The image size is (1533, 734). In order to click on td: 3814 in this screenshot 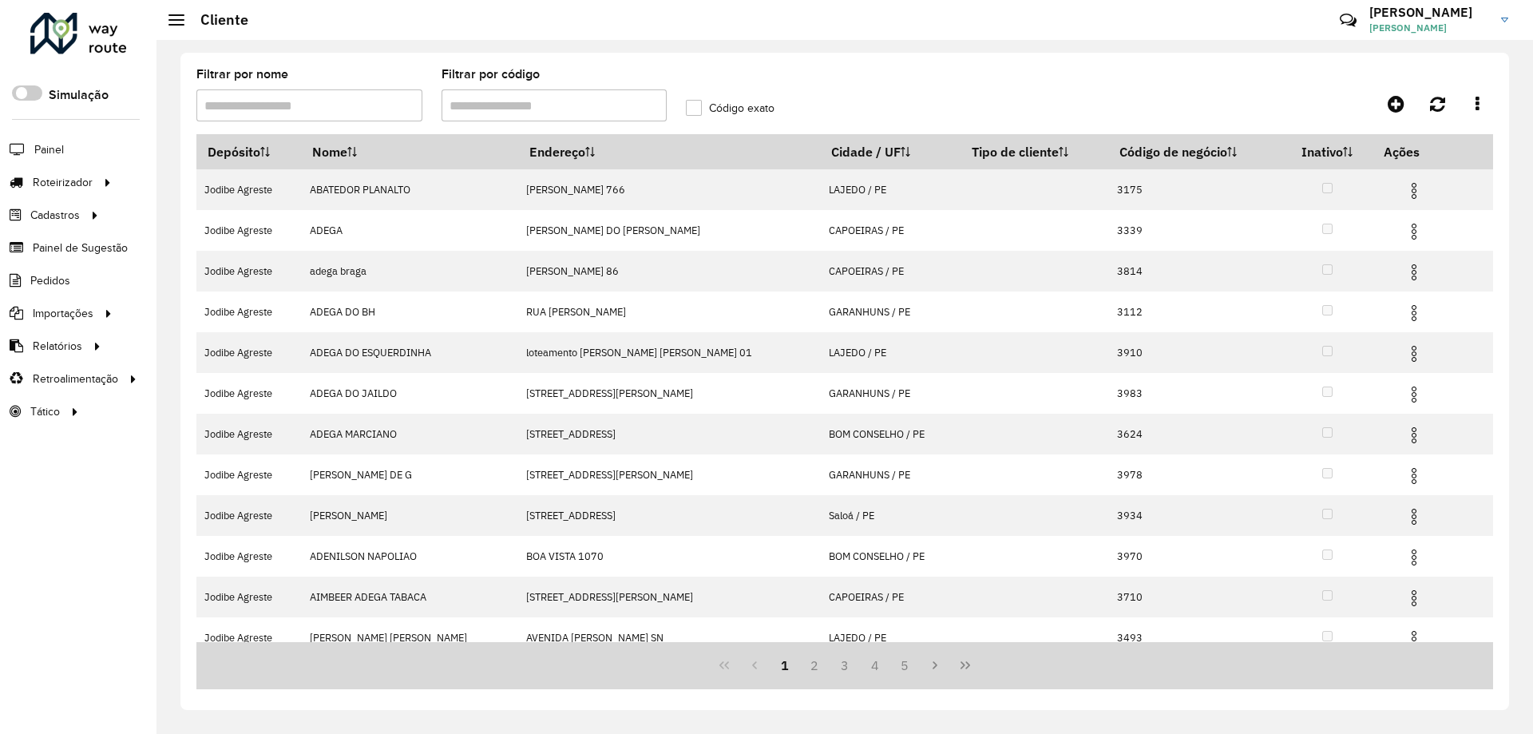, I will do `click(1195, 271)`.